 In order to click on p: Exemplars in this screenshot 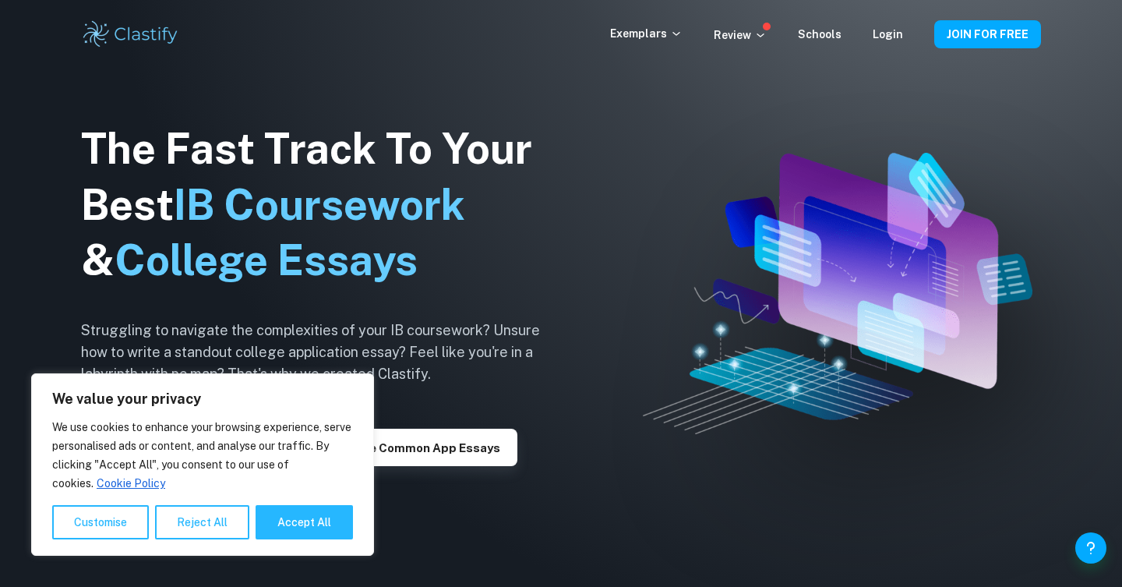, I will do `click(646, 34)`.